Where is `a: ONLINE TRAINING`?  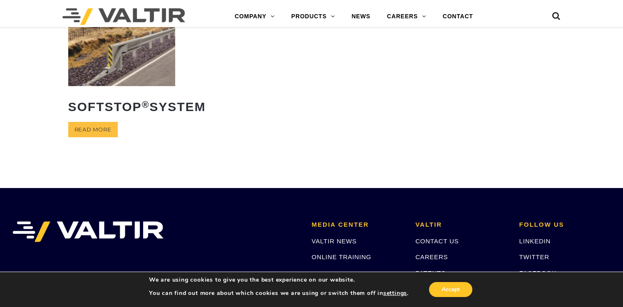
a: ONLINE TRAINING is located at coordinates (341, 257).